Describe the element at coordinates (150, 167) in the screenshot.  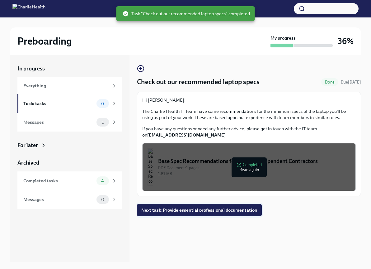
I see `img: Base Spec Recommendations for Clinical Independent Contractors` at that location.